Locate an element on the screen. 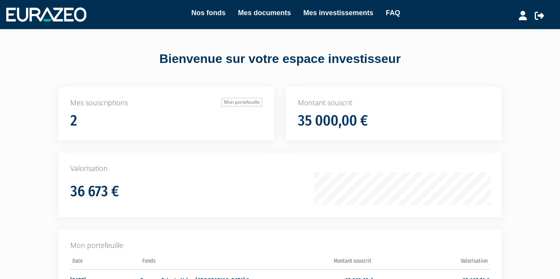  p: Montant souscrit is located at coordinates (394, 103).